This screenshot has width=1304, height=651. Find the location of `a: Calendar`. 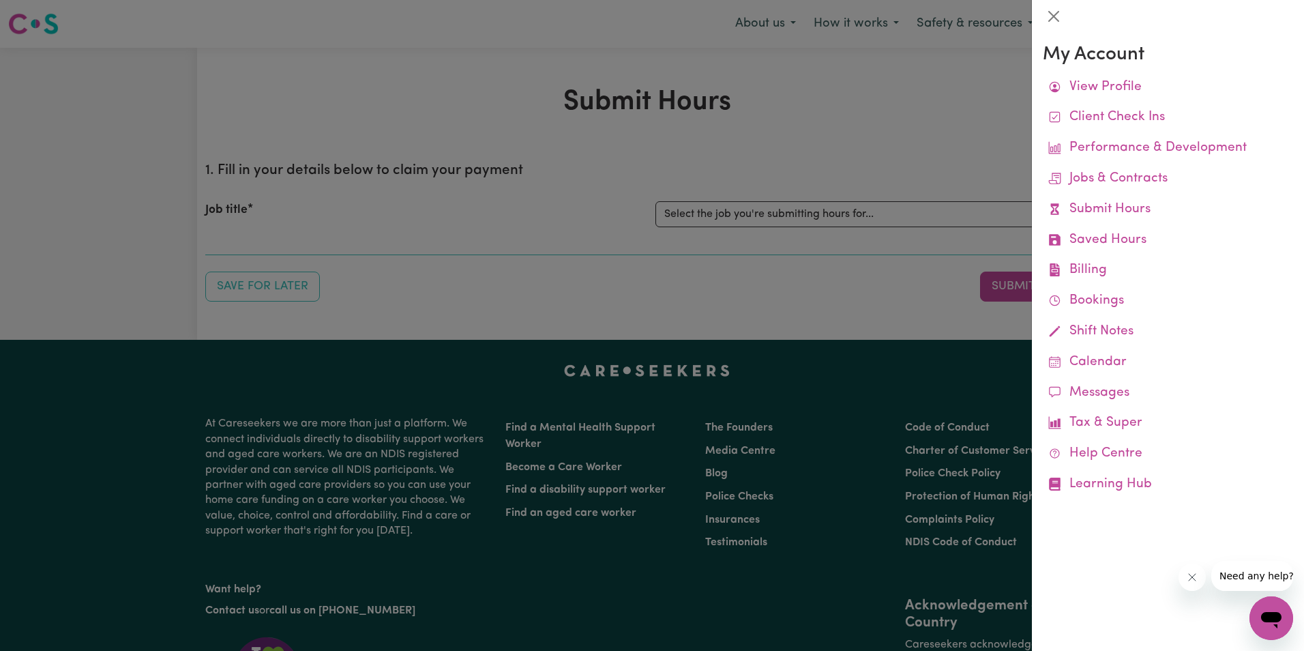

a: Calendar is located at coordinates (1168, 362).